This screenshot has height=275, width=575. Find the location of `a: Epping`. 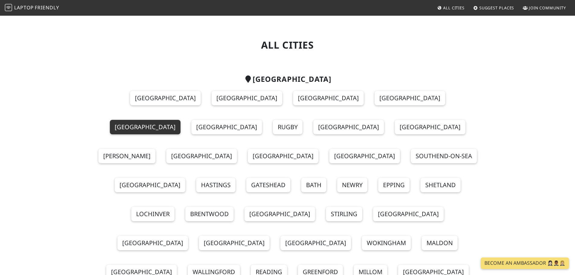

a: Epping is located at coordinates (394, 185).